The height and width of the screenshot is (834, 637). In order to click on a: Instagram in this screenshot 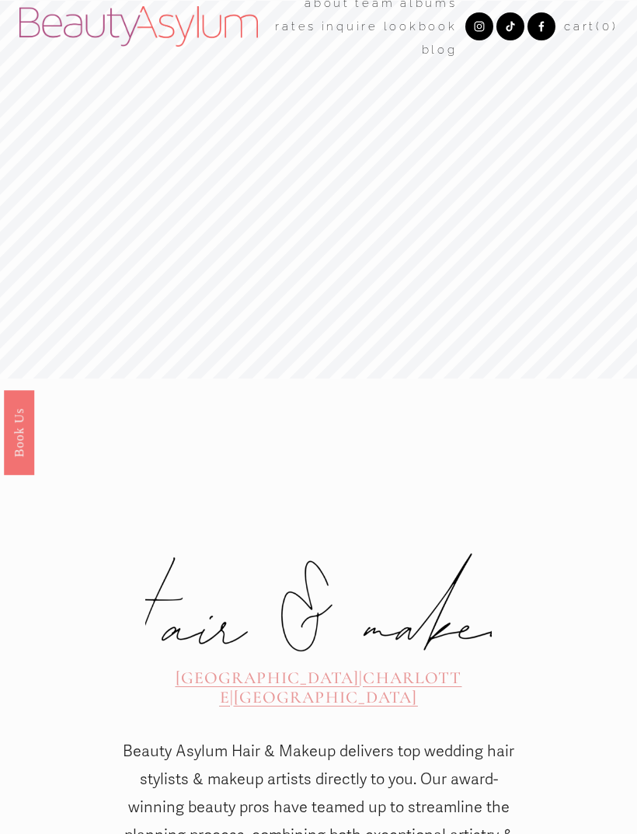, I will do `click(479, 26)`.